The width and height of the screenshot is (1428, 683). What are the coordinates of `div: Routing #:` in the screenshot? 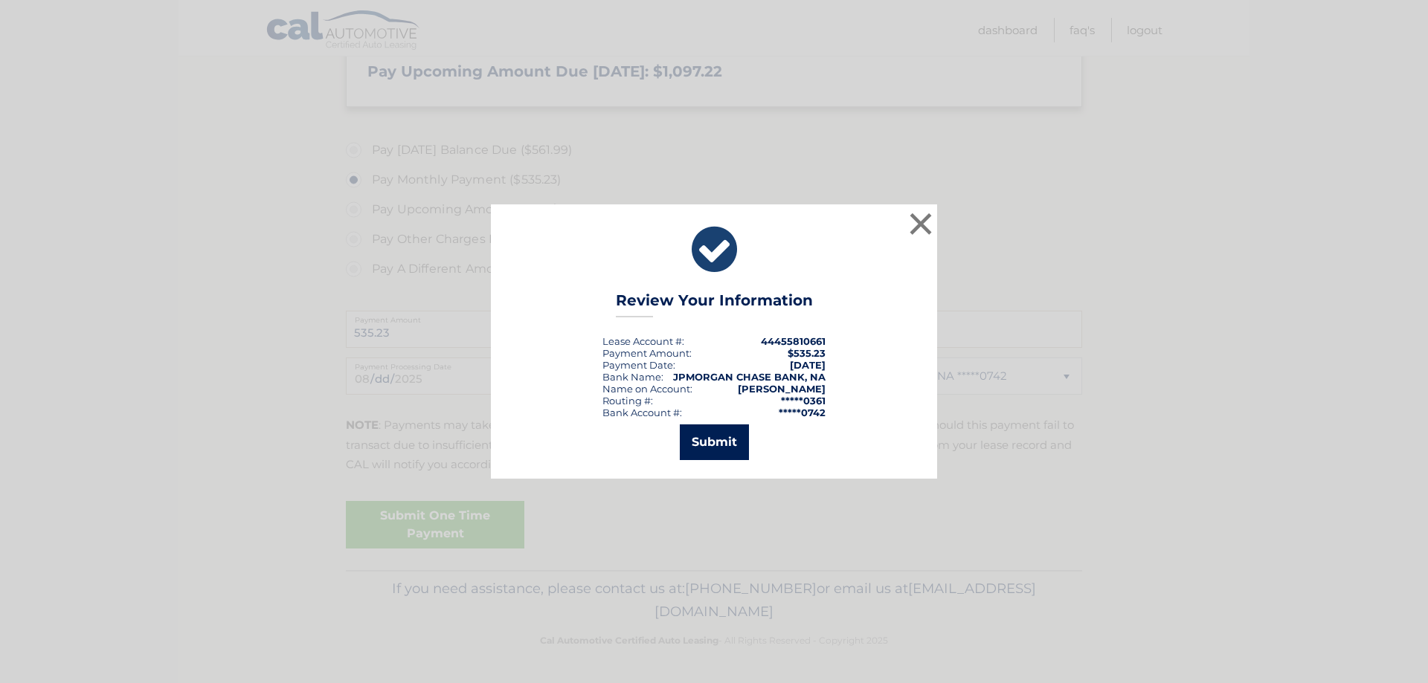 It's located at (628, 401).